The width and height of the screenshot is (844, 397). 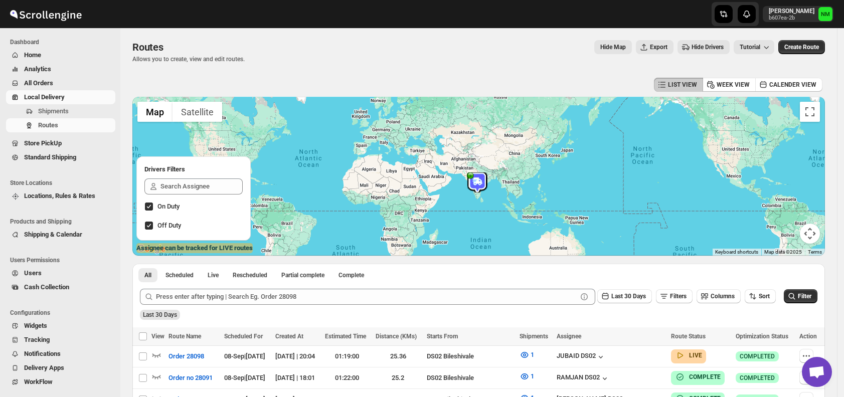 What do you see at coordinates (61, 288) in the screenshot?
I see `button: Cash Collection` at bounding box center [61, 288].